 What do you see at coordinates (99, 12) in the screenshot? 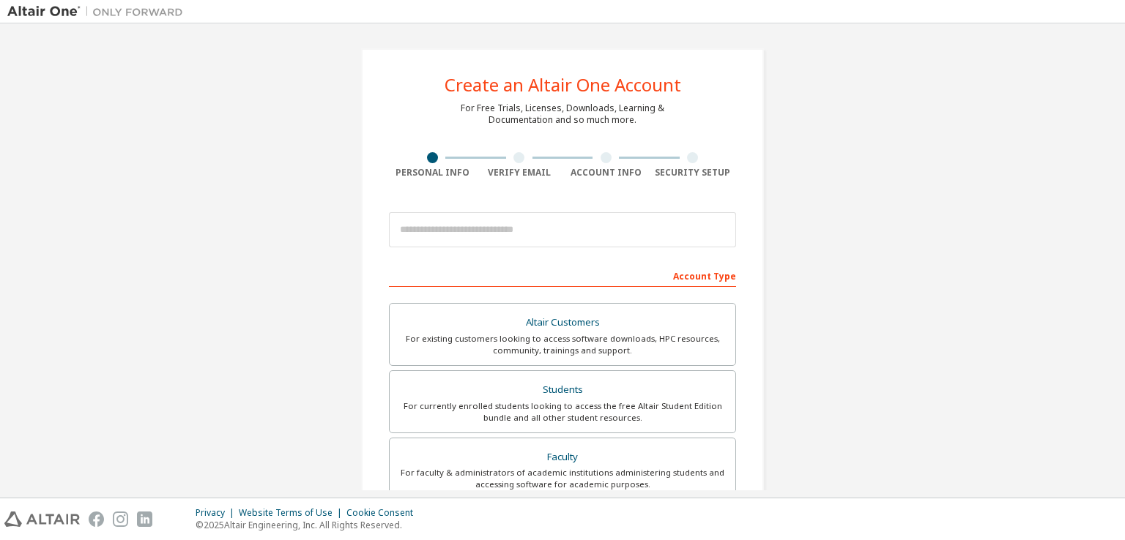
I see `img: Altair One` at bounding box center [99, 12].